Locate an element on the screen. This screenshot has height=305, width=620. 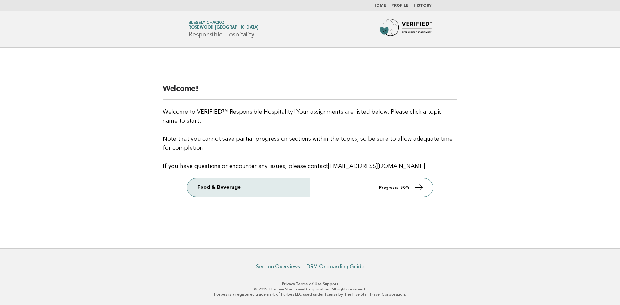
h1: Responsible Hospitality is located at coordinates (224, 29).